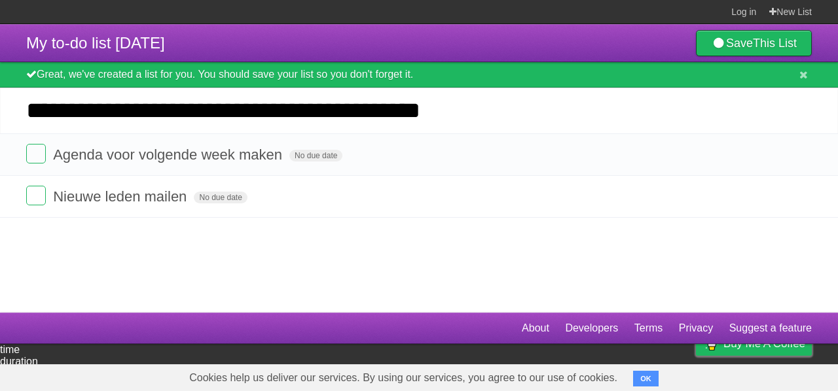  I want to click on span: Buy me a coffee, so click(764, 344).